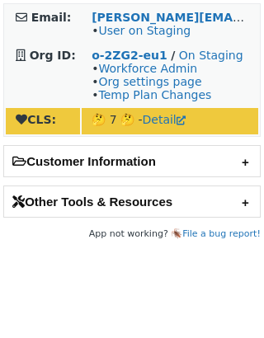 The height and width of the screenshot is (338, 264). Describe the element at coordinates (51, 17) in the screenshot. I see `strong: Email:` at that location.